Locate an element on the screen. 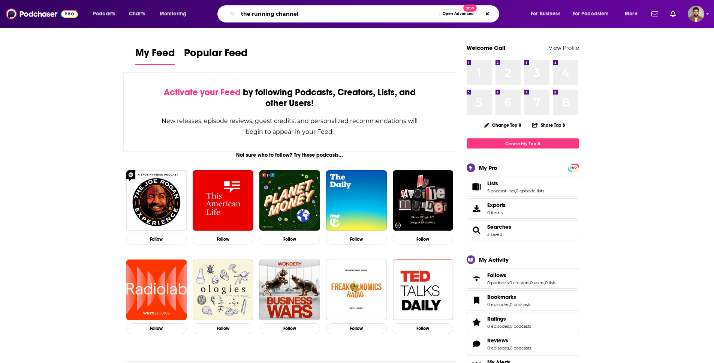 The image size is (714, 363). img: Business Wars is located at coordinates (290, 290).